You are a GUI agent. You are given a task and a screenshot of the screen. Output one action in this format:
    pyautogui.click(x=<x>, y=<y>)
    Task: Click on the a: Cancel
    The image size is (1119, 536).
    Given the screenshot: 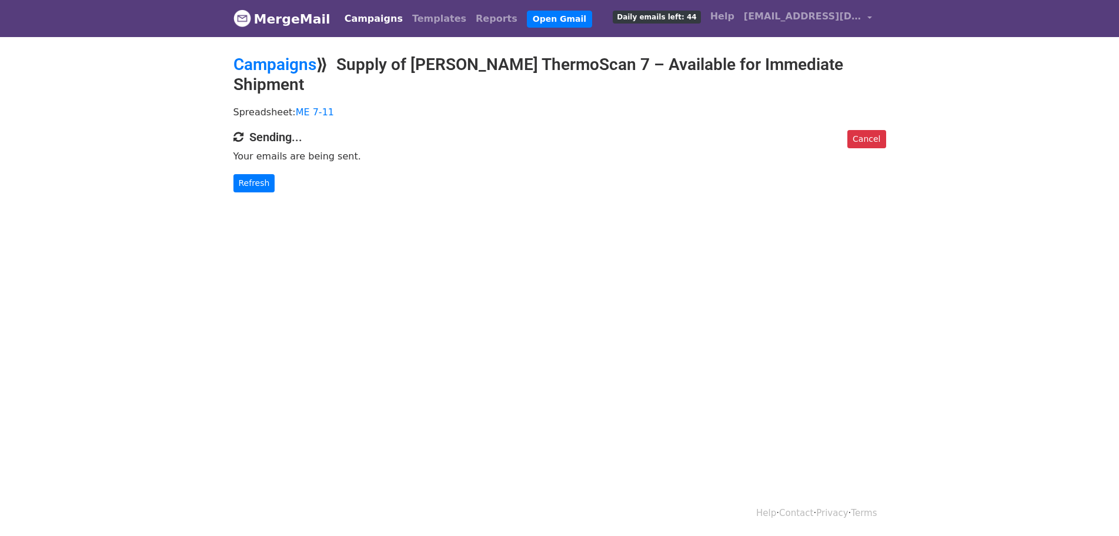 What is the action you would take?
    pyautogui.click(x=866, y=139)
    